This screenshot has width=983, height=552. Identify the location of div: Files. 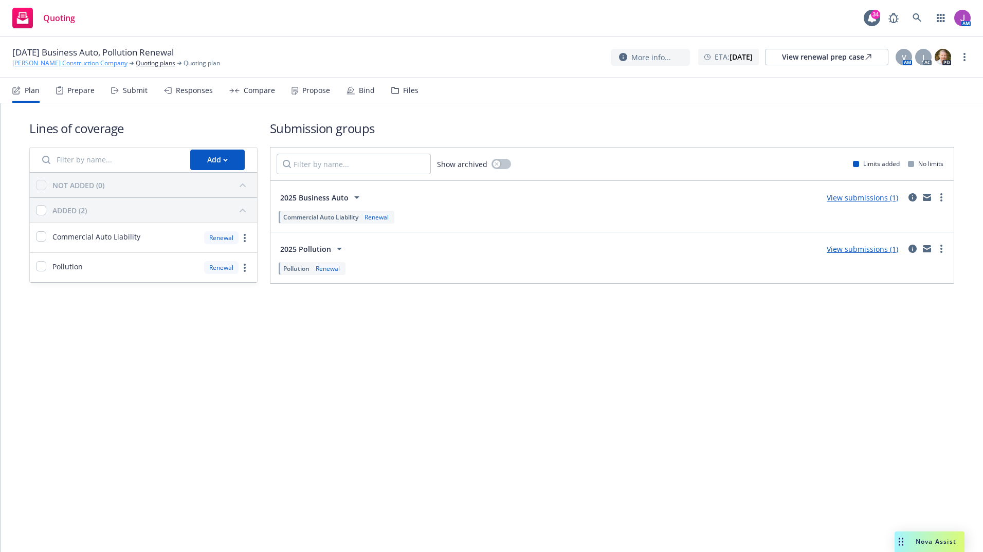
(411, 91).